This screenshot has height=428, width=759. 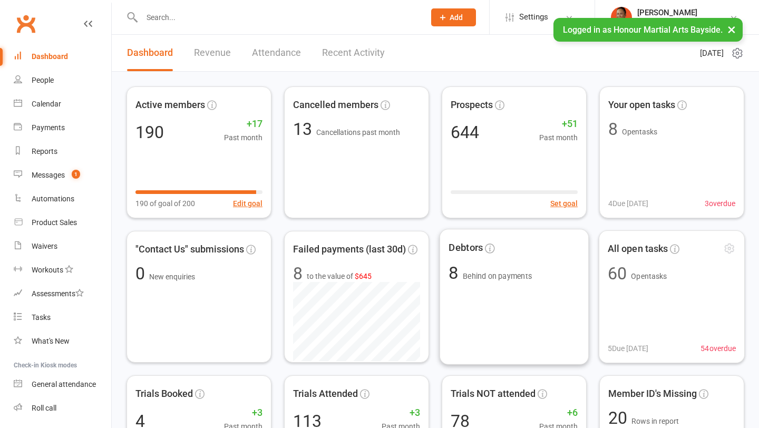 What do you see at coordinates (53, 199) in the screenshot?
I see `div: Automations` at bounding box center [53, 199].